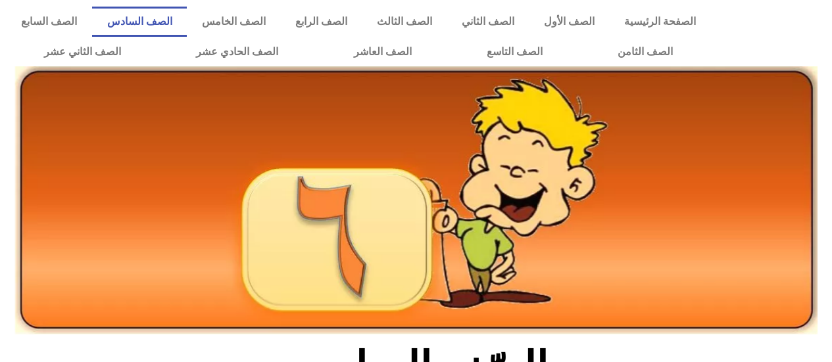  Describe the element at coordinates (660, 22) in the screenshot. I see `a: الصفحة الرئيسية` at that location.